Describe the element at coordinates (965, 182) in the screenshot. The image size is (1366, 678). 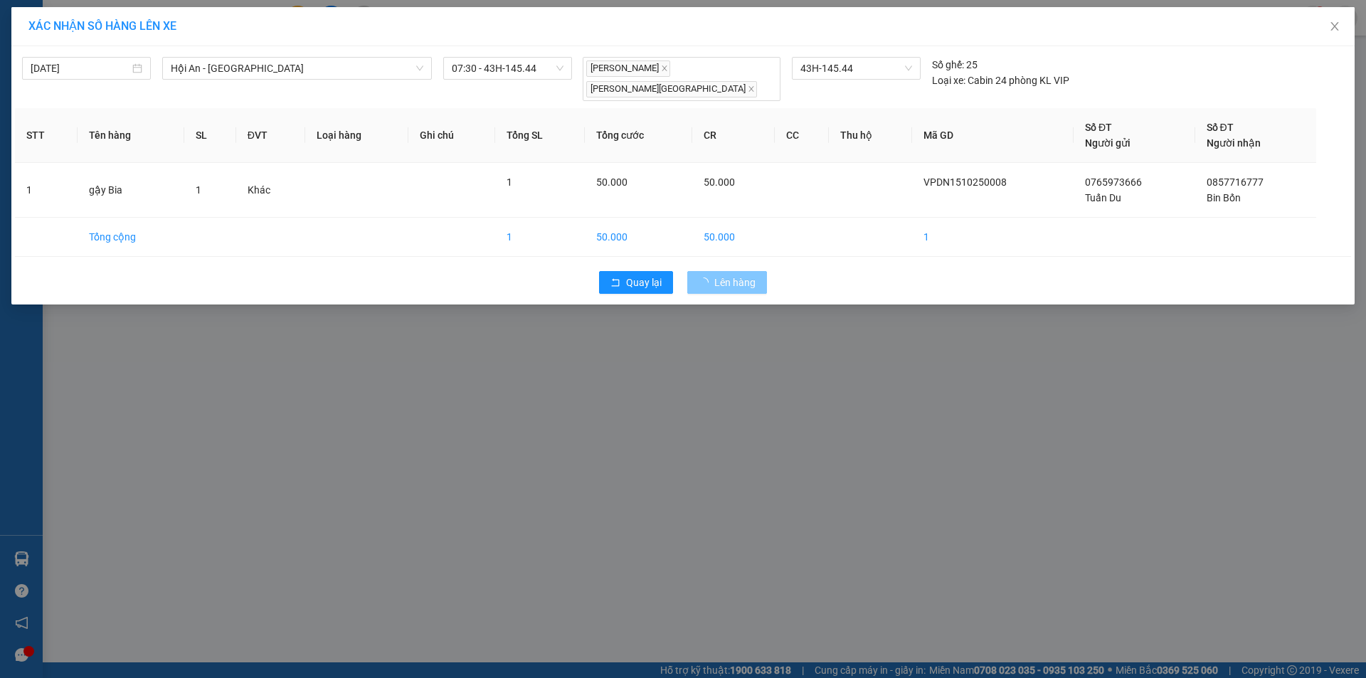
I see `span: VPDN1510250008` at that location.